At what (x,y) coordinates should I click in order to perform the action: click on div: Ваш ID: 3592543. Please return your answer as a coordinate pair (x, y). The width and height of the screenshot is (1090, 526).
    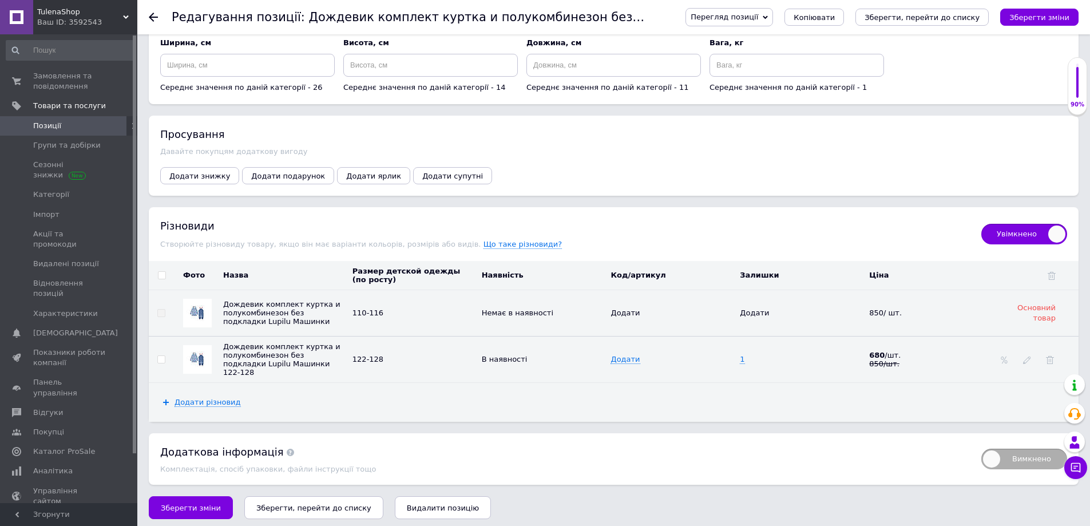
    Looking at the image, I should click on (87, 22).